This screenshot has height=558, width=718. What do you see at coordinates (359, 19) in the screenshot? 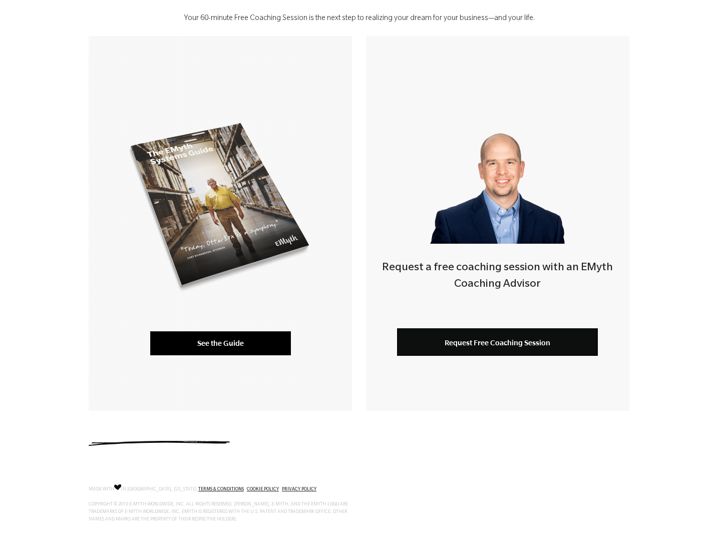
I see `span: Your 60-minute Free Coaching Session is the next step to realizing your dream for your business—a...` at bounding box center [359, 19].